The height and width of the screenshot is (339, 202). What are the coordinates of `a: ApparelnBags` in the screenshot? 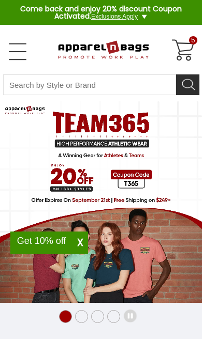 It's located at (101, 50).